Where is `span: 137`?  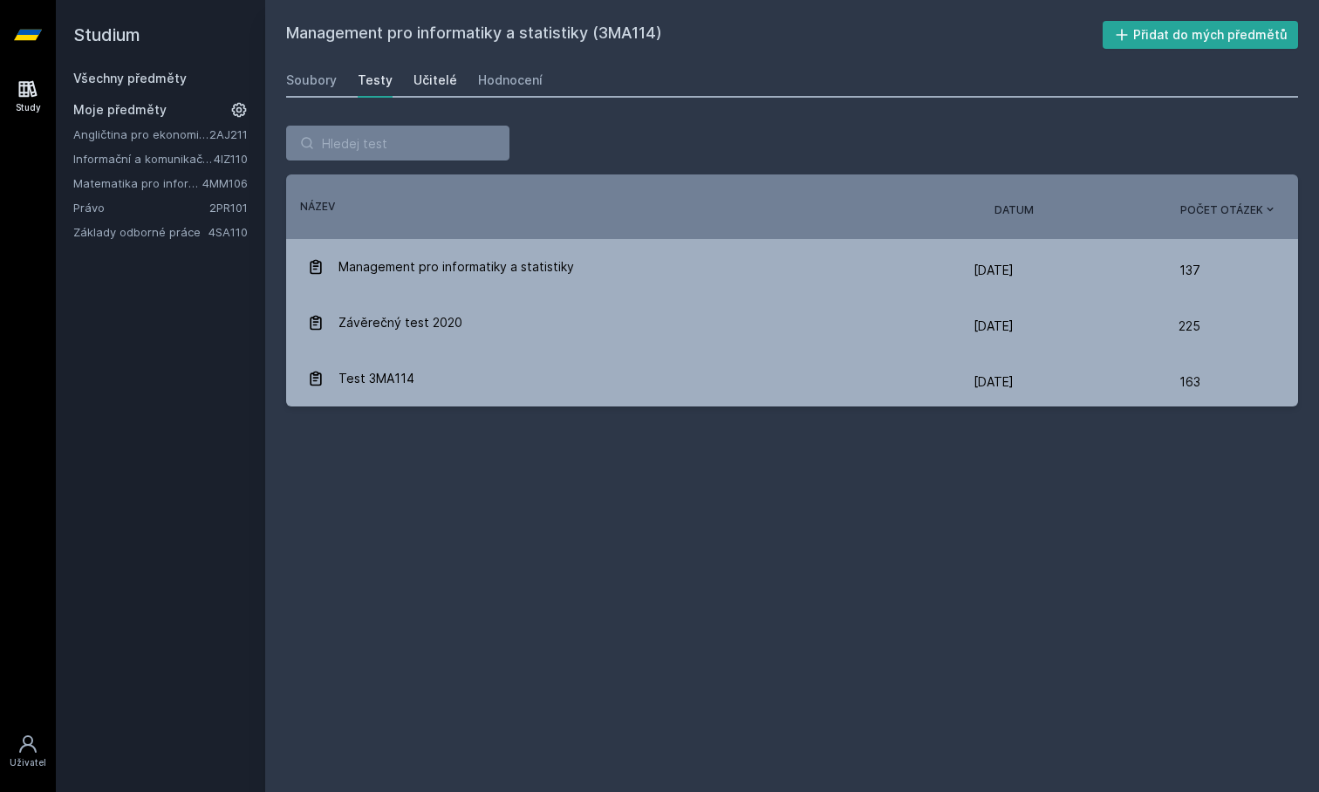
span: 137 is located at coordinates (1190, 270).